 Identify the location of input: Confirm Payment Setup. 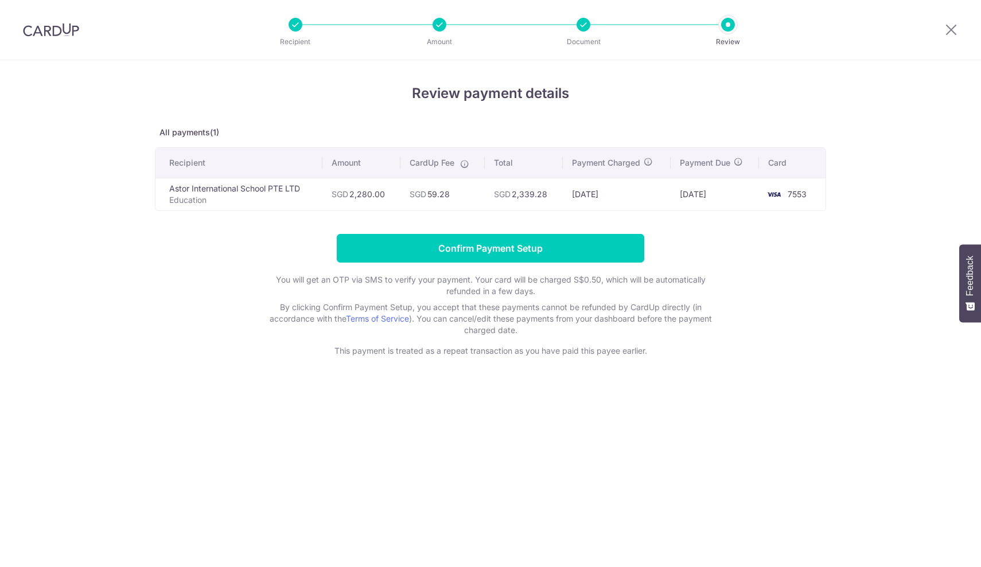
(490, 248).